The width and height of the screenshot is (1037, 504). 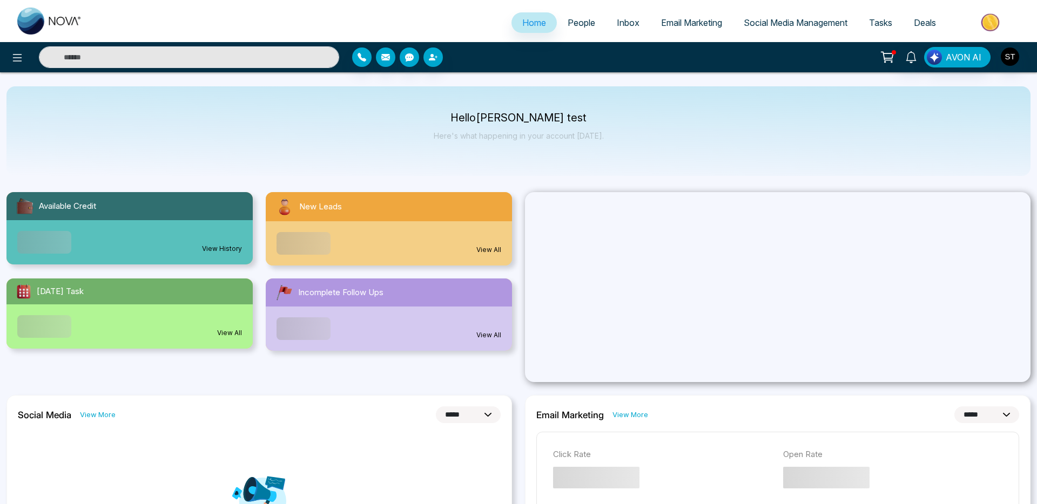 What do you see at coordinates (691, 23) in the screenshot?
I see `a: Email Marketing` at bounding box center [691, 23].